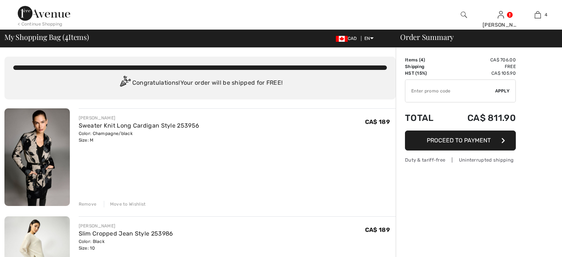  I want to click on span: CAD, so click(348, 38).